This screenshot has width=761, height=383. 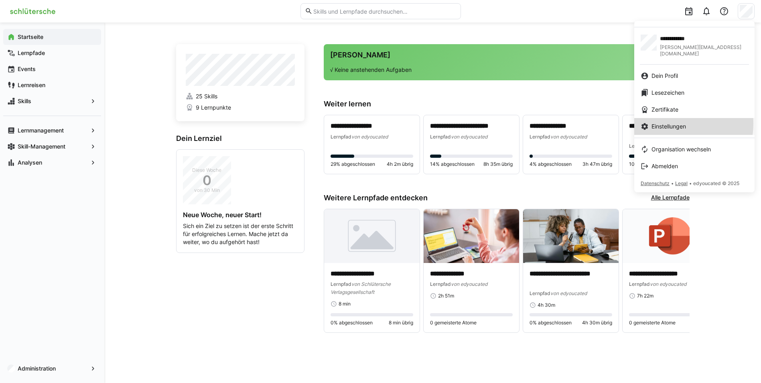 What do you see at coordinates (668, 93) in the screenshot?
I see `span: Lesezeichen` at bounding box center [668, 93].